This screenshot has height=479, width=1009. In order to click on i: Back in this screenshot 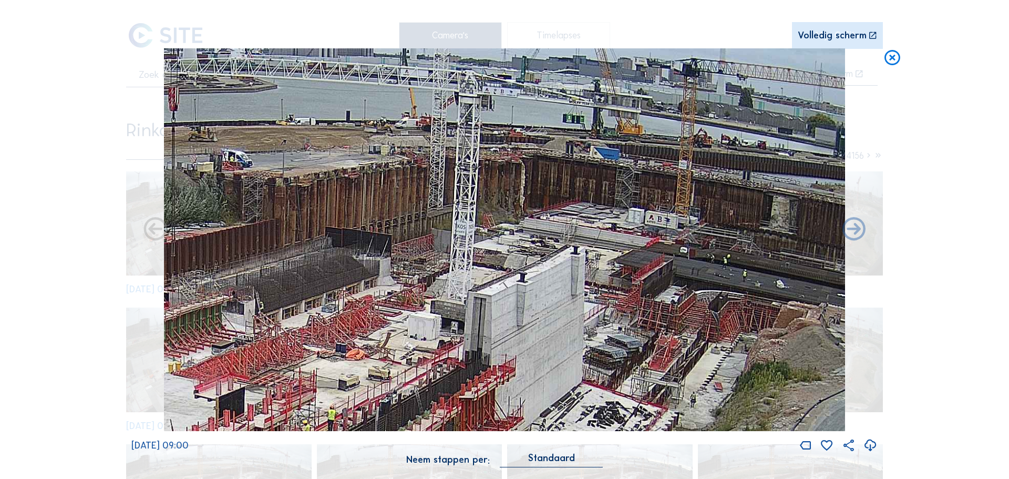, I will do `click(854, 230)`.